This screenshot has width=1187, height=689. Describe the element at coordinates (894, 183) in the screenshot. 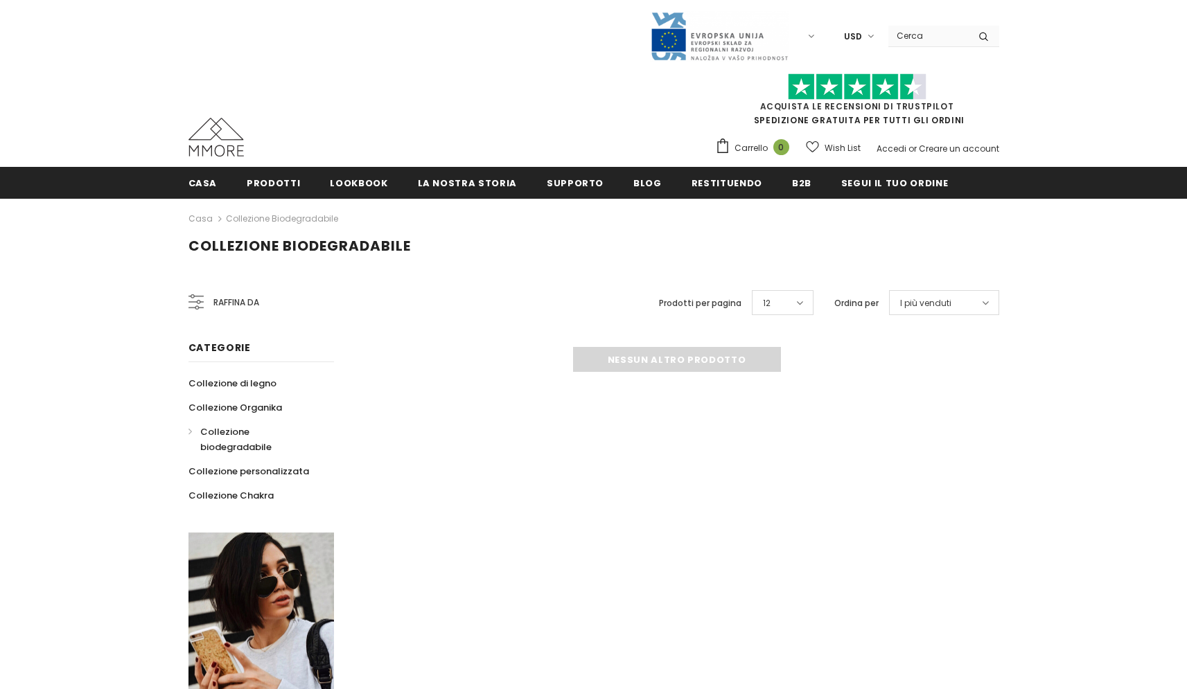

I see `span: Segui il tuo ordine` at that location.